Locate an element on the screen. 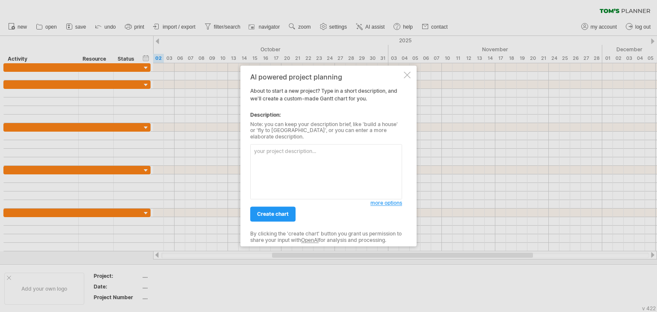  a: OpenAI is located at coordinates (310, 240).